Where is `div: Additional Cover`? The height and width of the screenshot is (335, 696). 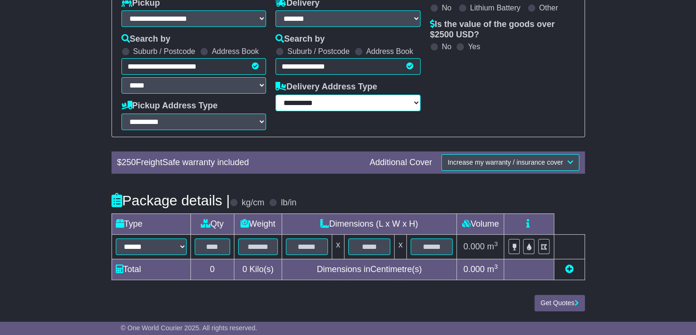
div: Additional Cover is located at coordinates (401, 163).